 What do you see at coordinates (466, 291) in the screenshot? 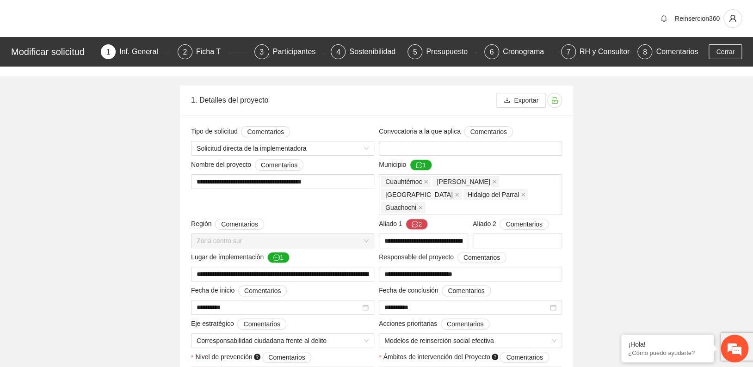
I see `button: Fecha de conclusión` at bounding box center [466, 291].